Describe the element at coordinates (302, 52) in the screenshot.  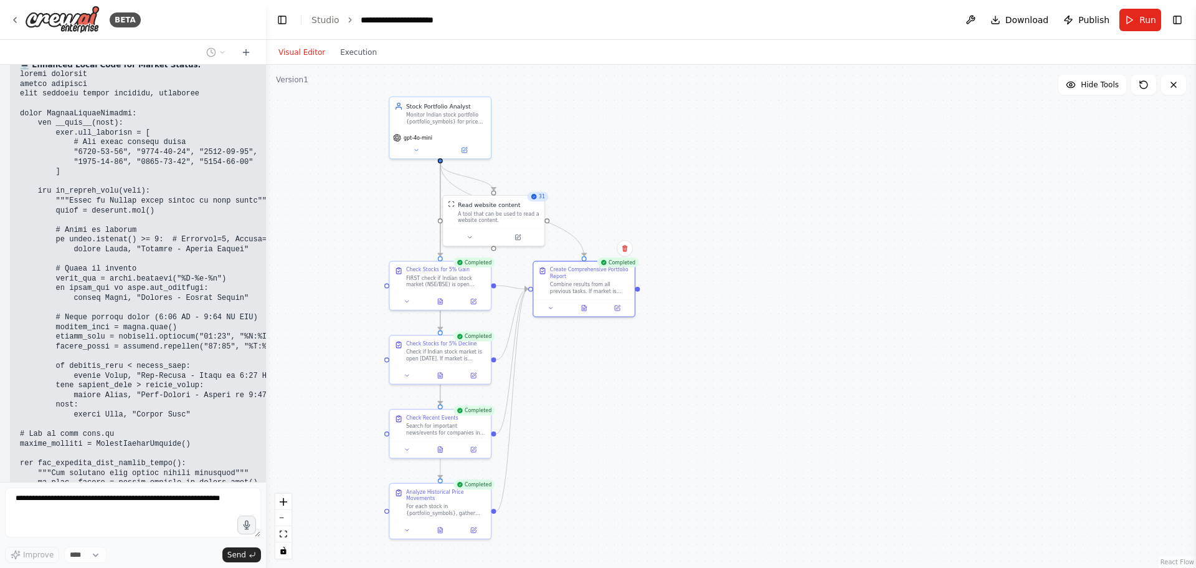
I see `button: Visual Editor` at that location.